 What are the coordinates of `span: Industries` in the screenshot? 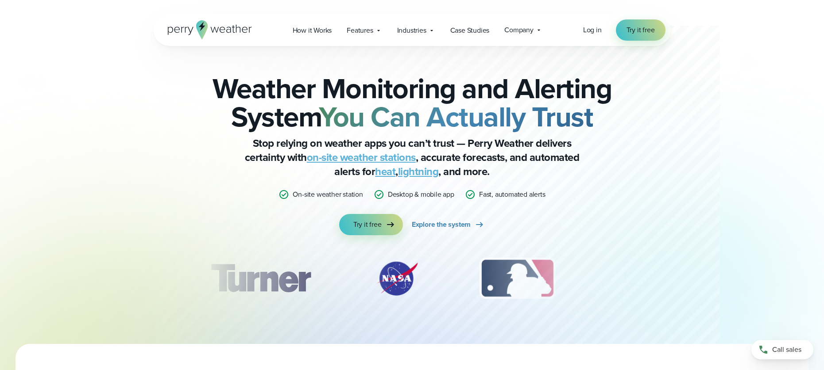 It's located at (412, 31).